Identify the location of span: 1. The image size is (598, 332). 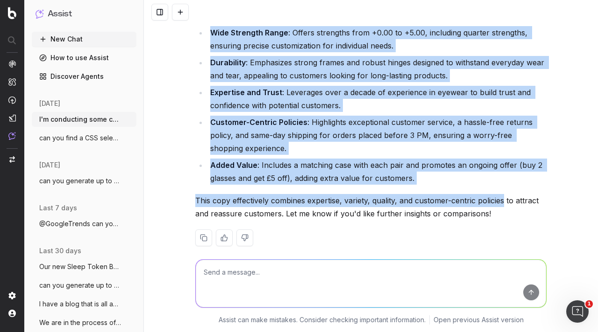
(589, 304).